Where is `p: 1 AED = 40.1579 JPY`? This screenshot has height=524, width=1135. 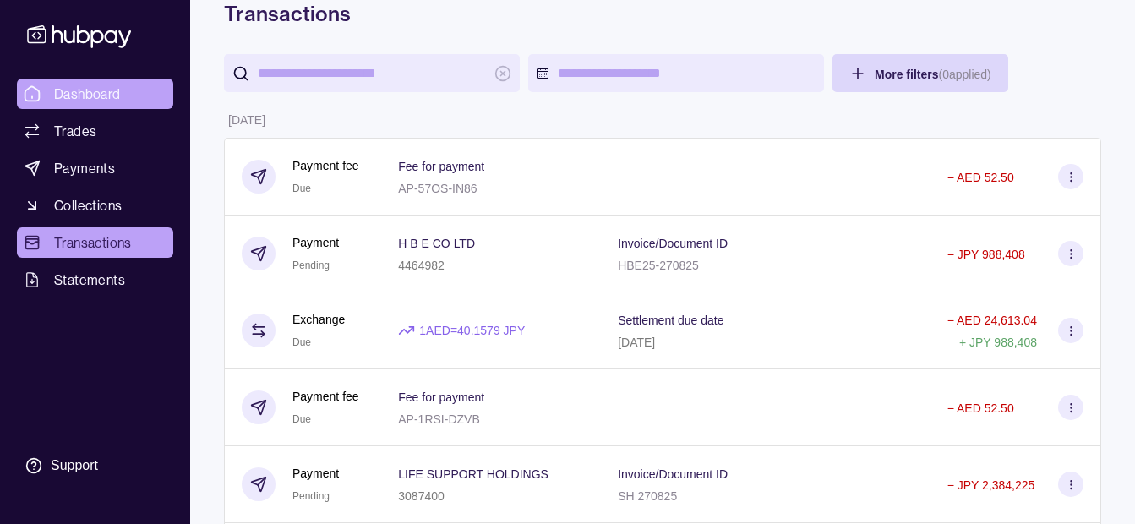 p: 1 AED = 40.1579 JPY is located at coordinates (472, 331).